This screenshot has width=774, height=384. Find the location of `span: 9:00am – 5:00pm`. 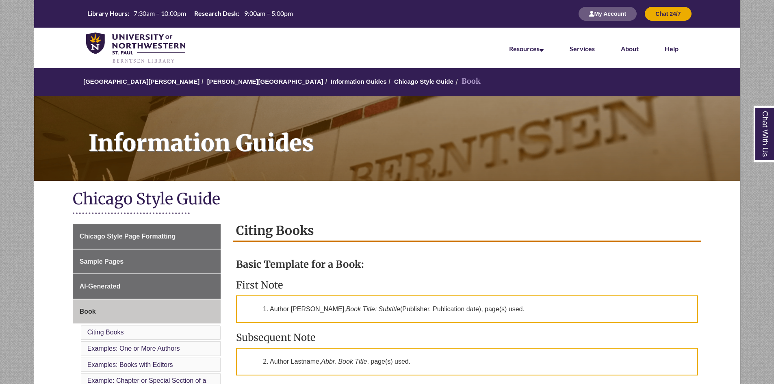

span: 9:00am – 5:00pm is located at coordinates (269, 13).